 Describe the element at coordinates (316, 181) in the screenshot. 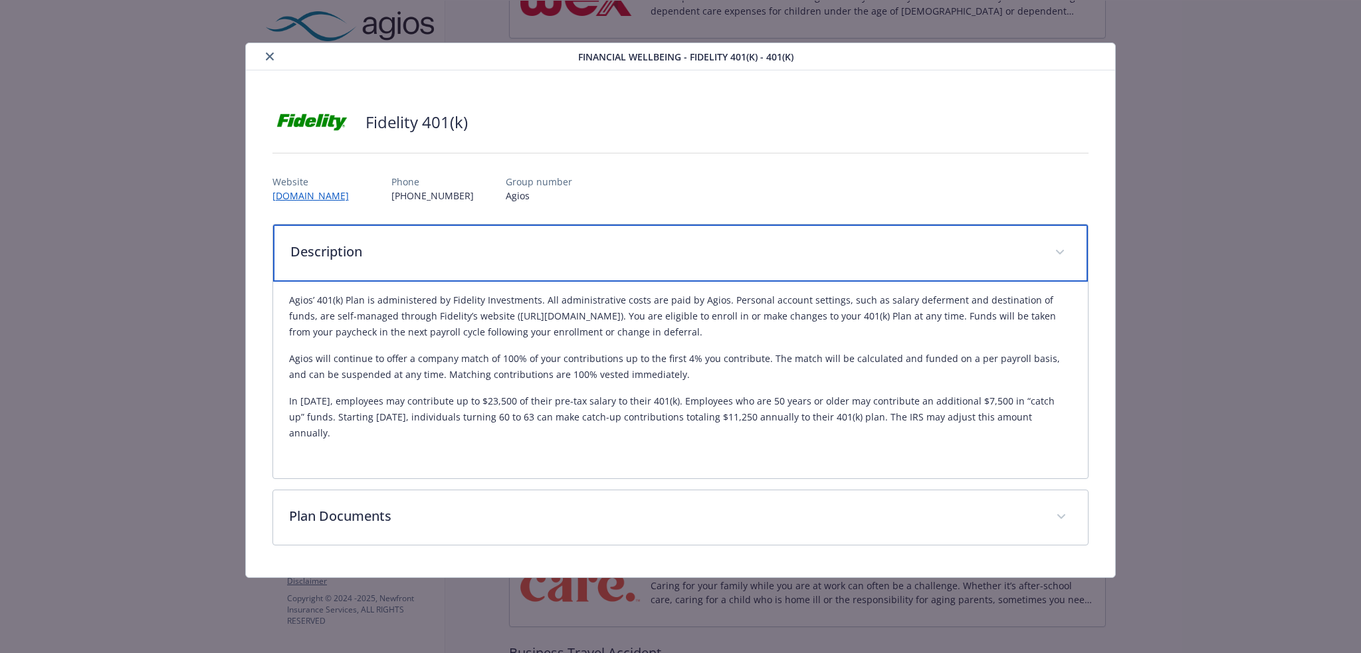

I see `p: Website` at that location.